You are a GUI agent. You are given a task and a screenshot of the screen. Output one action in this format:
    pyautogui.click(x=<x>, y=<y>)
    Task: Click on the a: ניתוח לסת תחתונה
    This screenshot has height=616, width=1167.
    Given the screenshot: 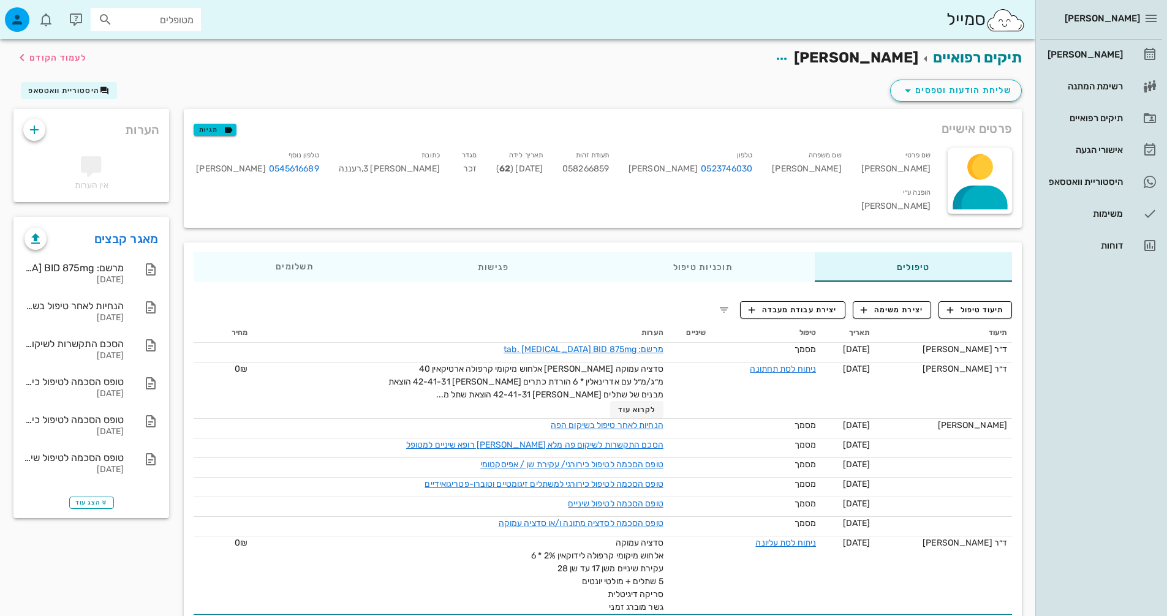 What is the action you would take?
    pyautogui.click(x=783, y=369)
    